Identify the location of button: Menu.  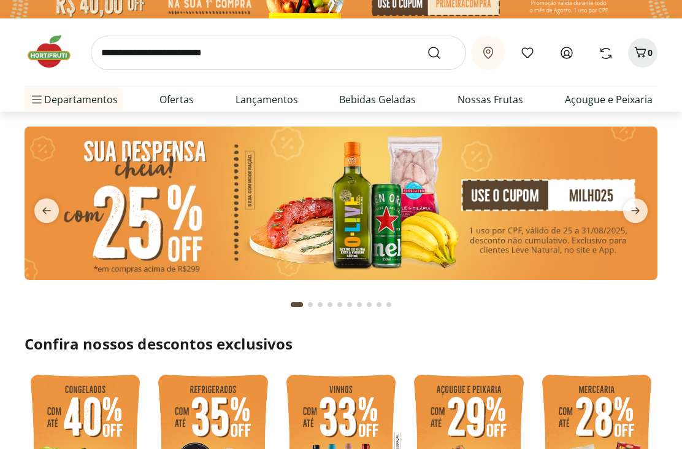
(37, 99).